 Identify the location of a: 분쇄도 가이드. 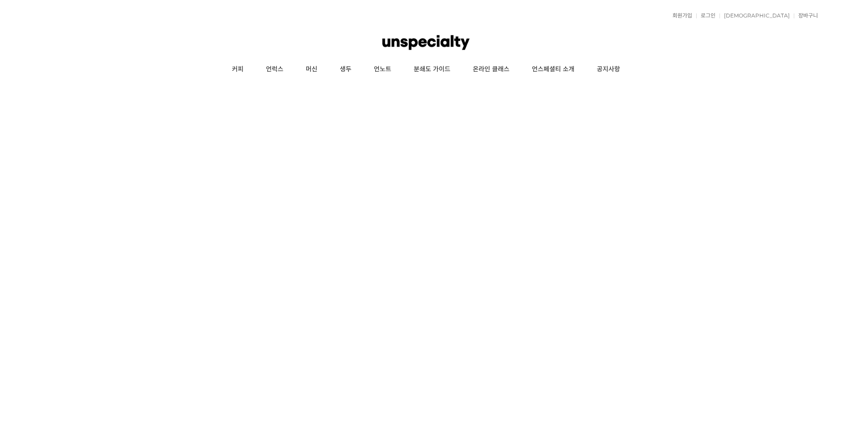
(432, 69).